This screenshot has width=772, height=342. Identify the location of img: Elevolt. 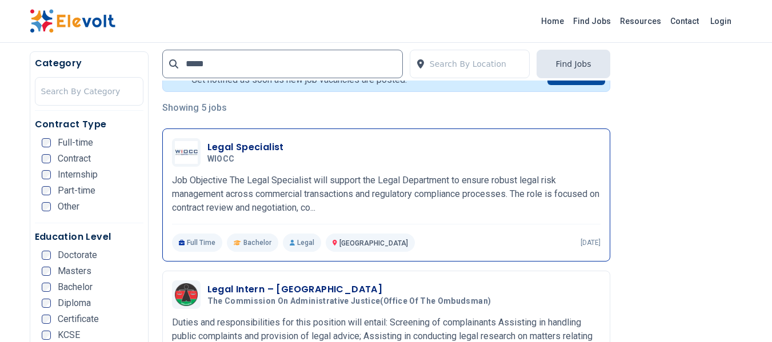
(73, 21).